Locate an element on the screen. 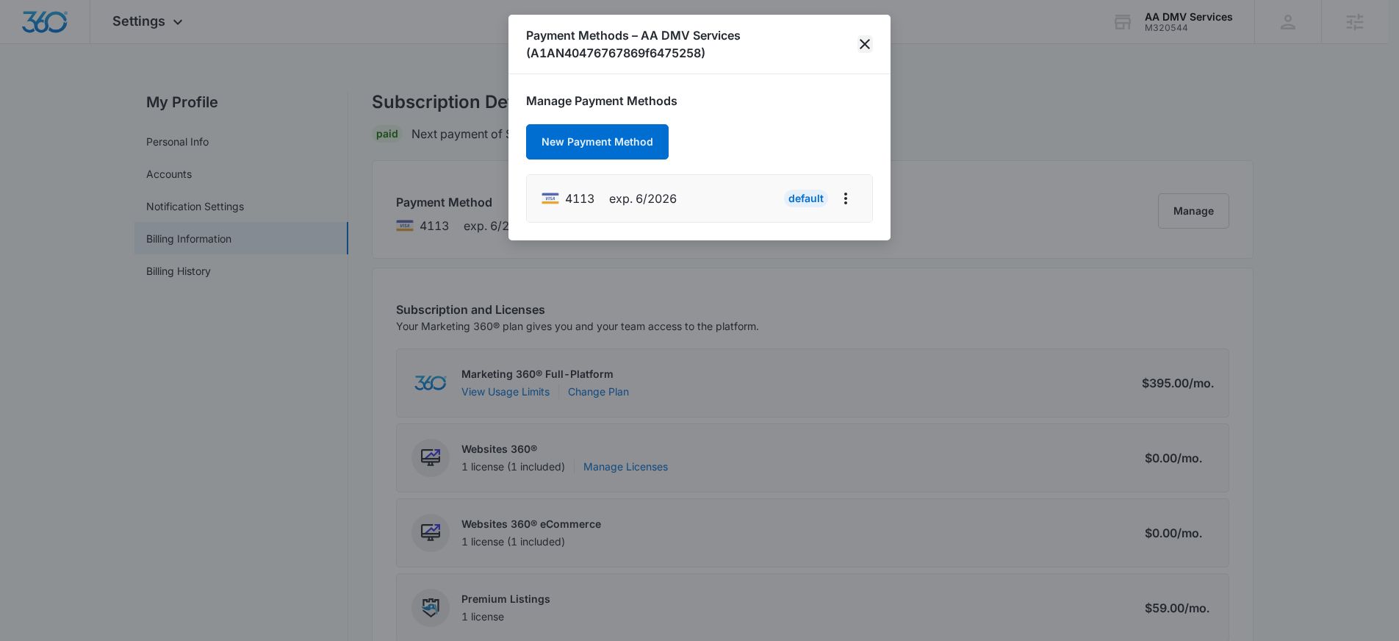  h1: Payment Methods – AA DMV Services (A1AN40476767869f6475258) is located at coordinates (692, 44).